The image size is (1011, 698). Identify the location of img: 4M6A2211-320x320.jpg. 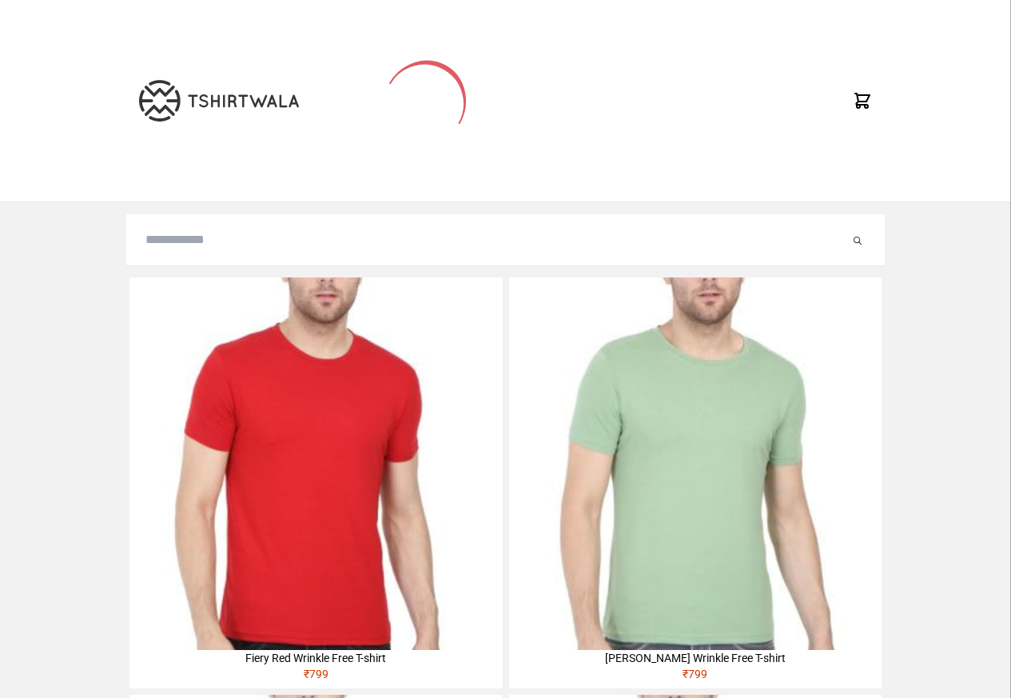
(695, 463).